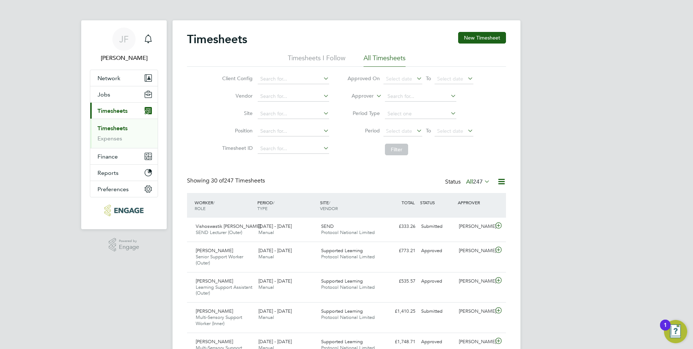 The image size is (693, 349). What do you see at coordinates (399, 341) in the screenshot?
I see `div: £1,748.71` at bounding box center [399, 341].